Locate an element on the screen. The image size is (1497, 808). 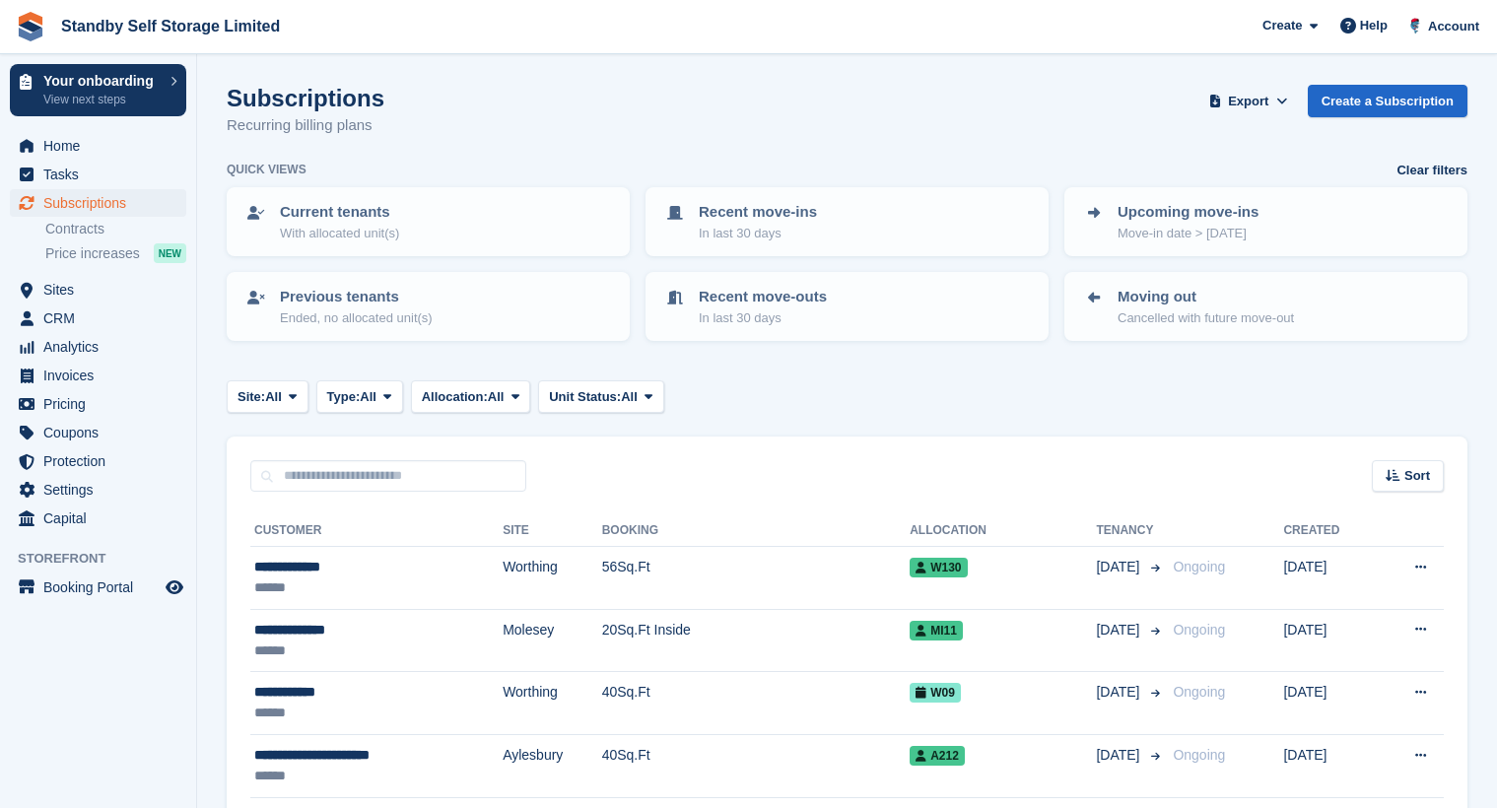
h1: Subscriptions is located at coordinates (306, 98).